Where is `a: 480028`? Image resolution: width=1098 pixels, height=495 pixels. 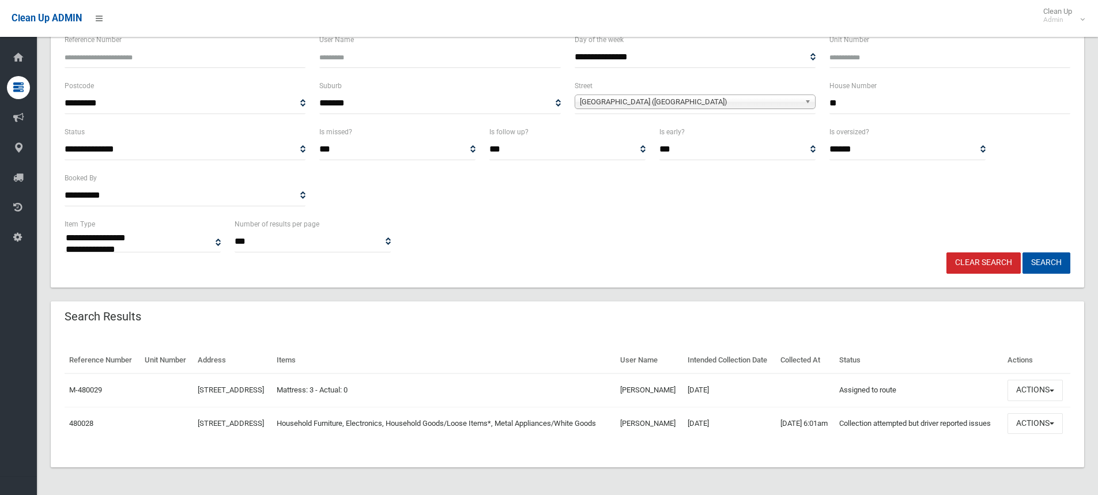
a: 480028 is located at coordinates (81, 423).